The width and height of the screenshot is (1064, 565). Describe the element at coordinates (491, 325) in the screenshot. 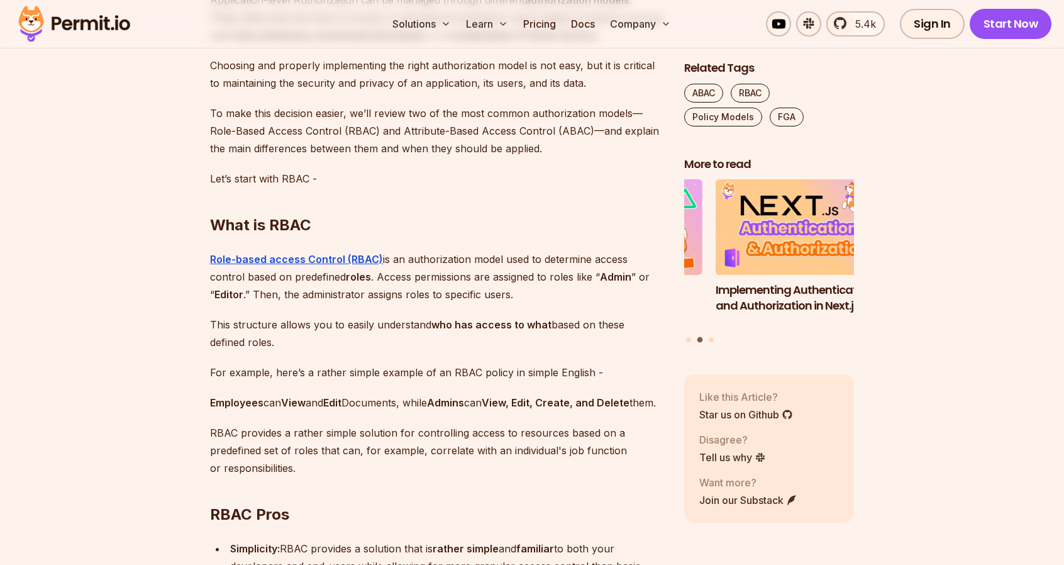

I see `strong: who has access to what` at that location.